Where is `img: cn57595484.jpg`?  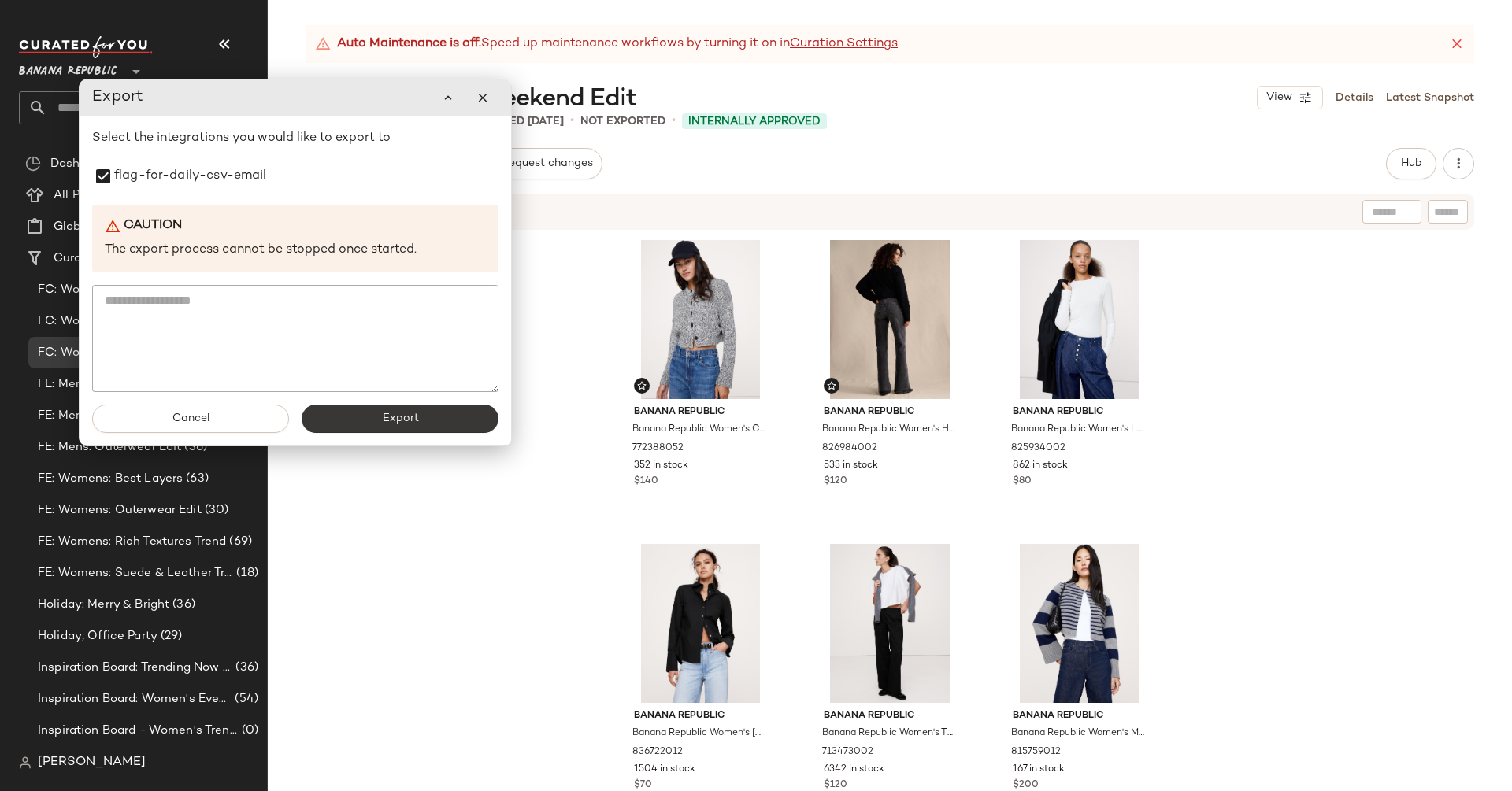
img: cn57595484.jpg is located at coordinates (700, 623).